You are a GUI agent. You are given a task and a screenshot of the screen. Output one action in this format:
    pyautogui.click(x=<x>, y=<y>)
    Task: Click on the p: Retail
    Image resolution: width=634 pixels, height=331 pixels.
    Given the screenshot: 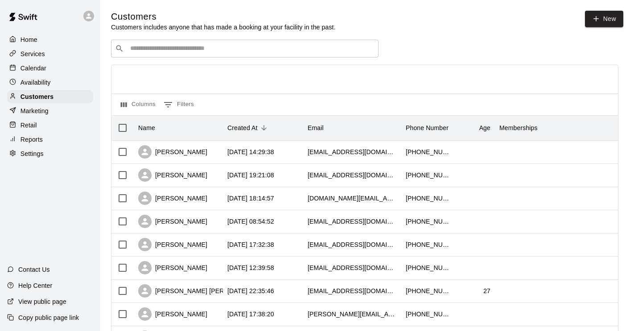 What is the action you would take?
    pyautogui.click(x=29, y=125)
    